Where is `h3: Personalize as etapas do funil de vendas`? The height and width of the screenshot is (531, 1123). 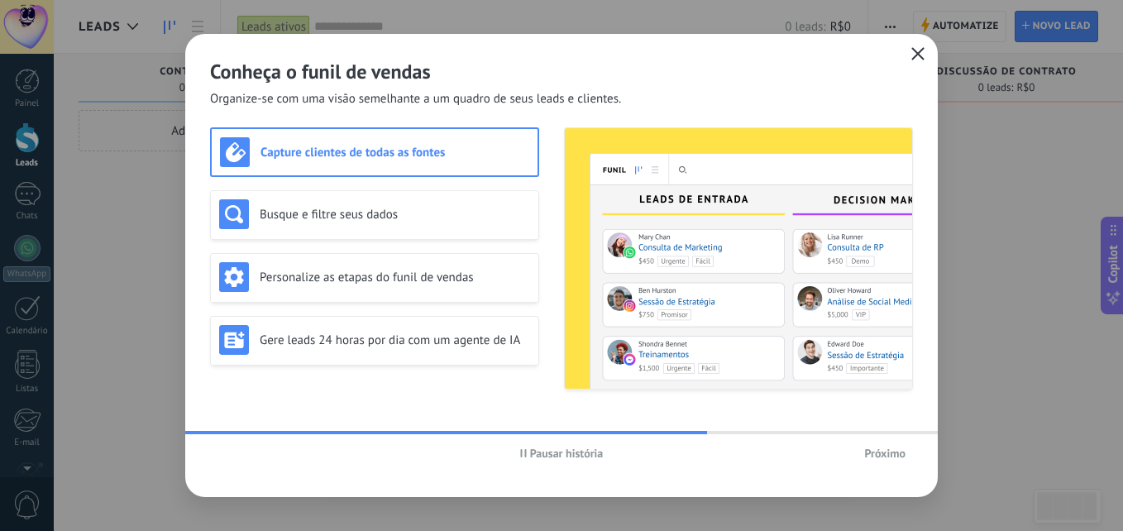
h3: Personalize as etapas do funil de vendas is located at coordinates (394, 277).